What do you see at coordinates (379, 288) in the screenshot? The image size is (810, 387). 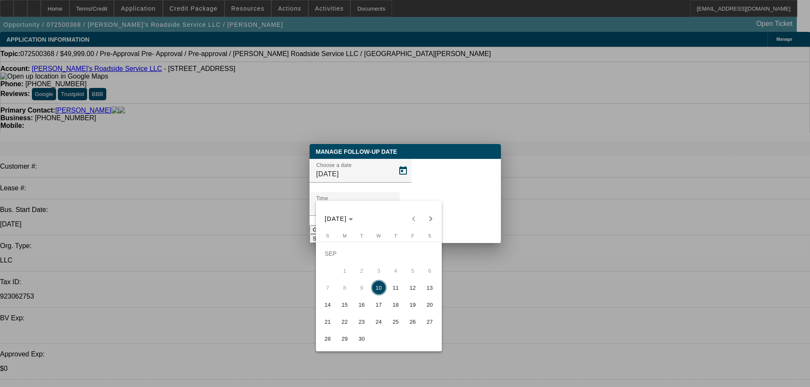 I see `button: September 10, 2025` at bounding box center [379, 288].